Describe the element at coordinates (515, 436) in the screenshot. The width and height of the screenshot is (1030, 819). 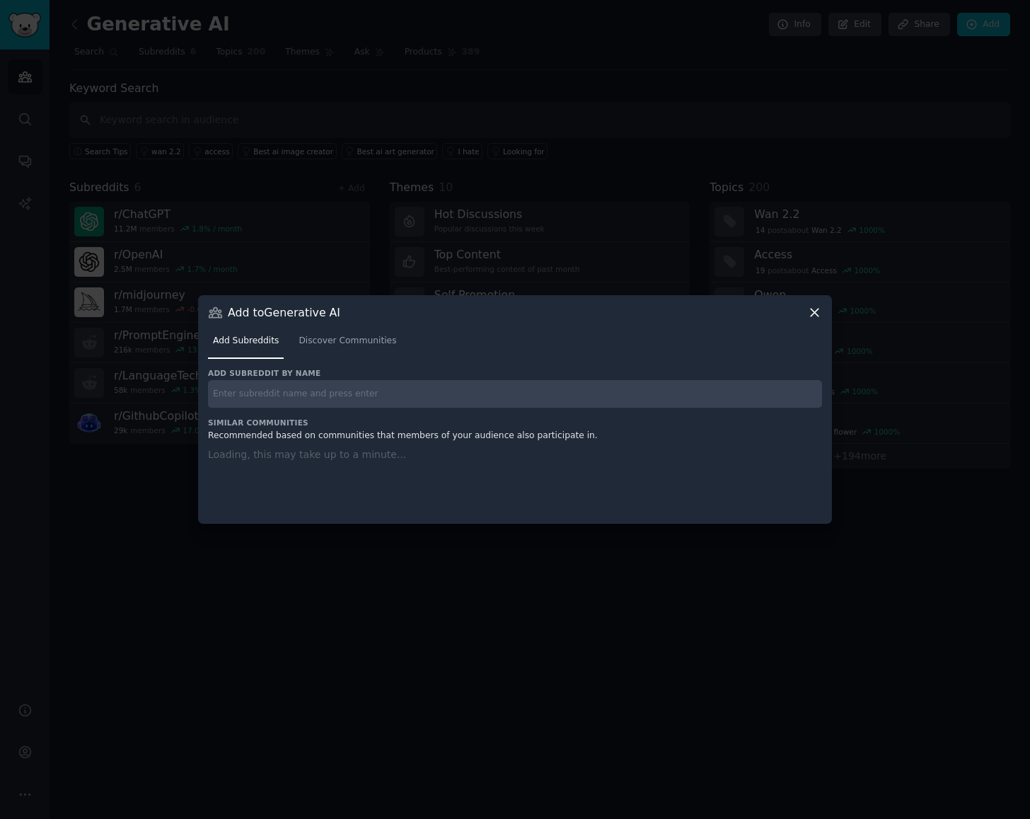
I see `div: Recommended based on communities that members of your audience also participate in.` at that location.